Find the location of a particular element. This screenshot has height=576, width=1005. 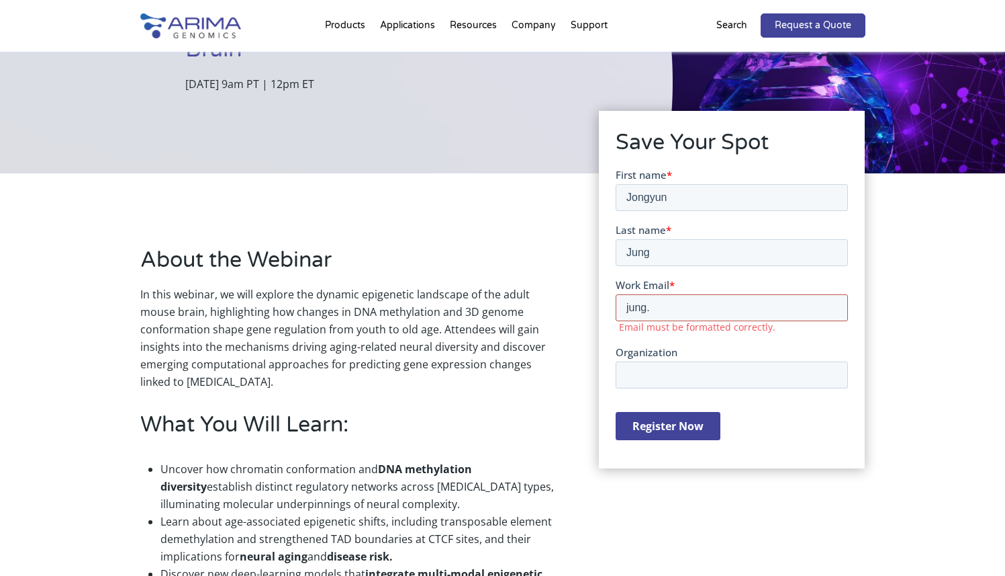

li: Learn about age-associated epigenetic shifts, including transposable element demethylation and st... is located at coordinates (360, 539).